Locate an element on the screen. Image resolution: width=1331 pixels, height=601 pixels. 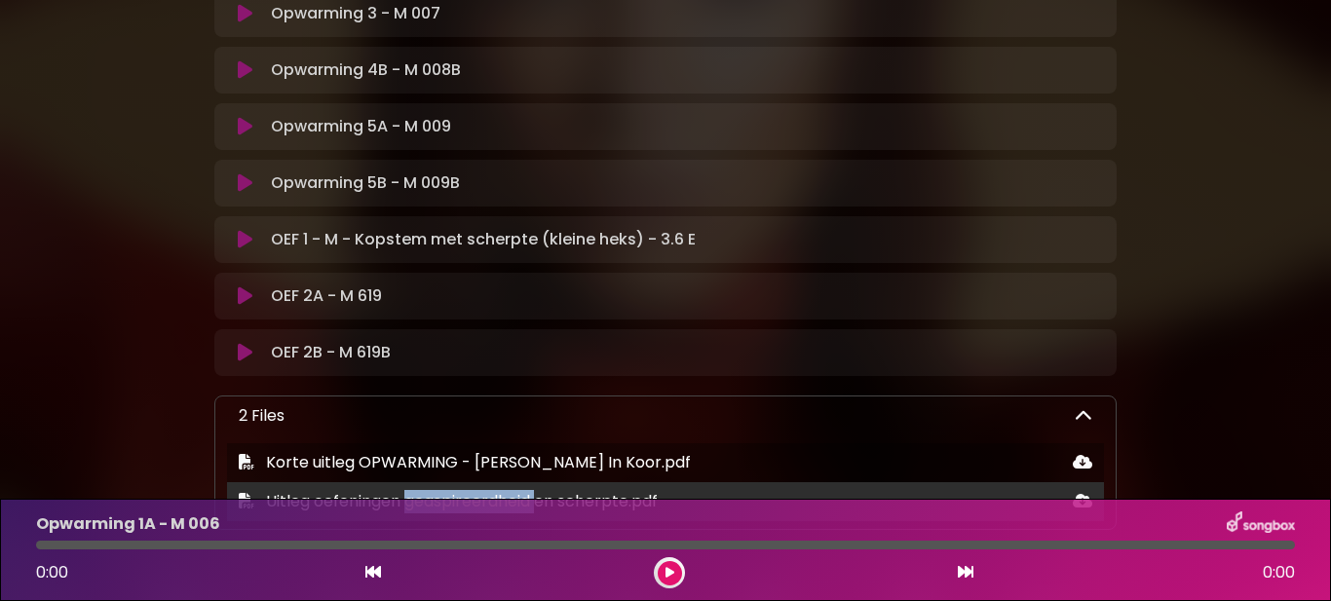
p: OEF 1 - M - Kopstem met scherpte (kleine heks) - 3.6 E is located at coordinates (483, 240).